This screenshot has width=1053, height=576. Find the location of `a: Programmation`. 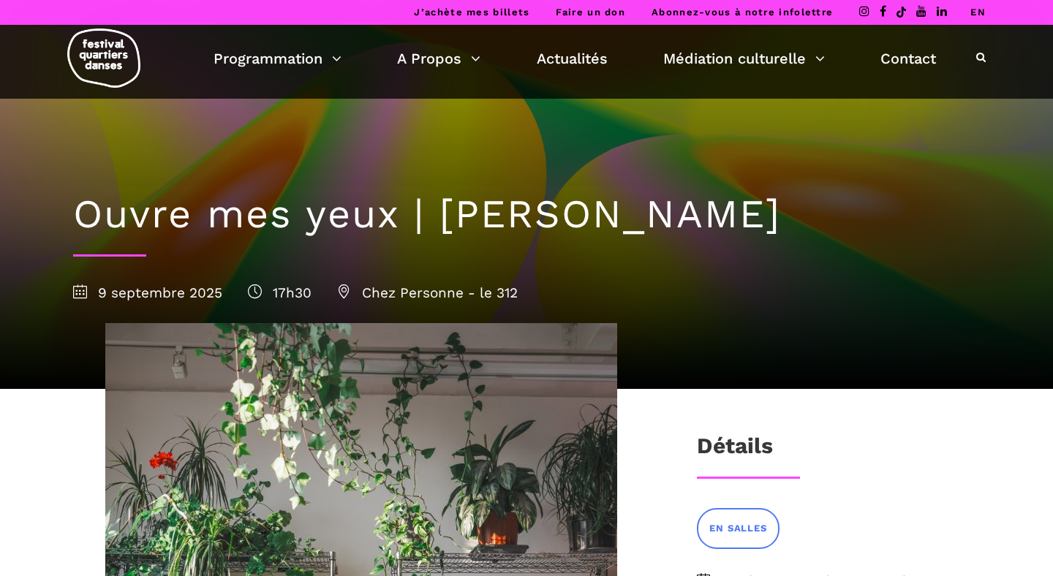

a: Programmation is located at coordinates (277, 59).